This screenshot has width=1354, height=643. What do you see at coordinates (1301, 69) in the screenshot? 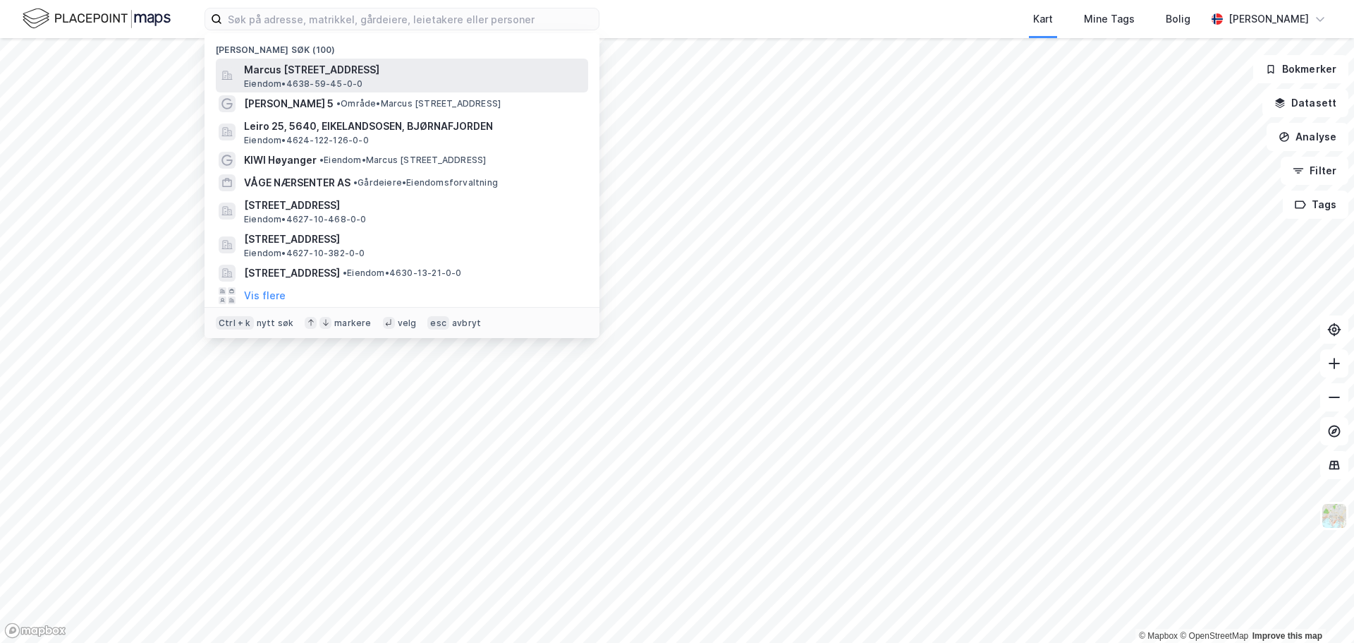
I see `button: Bokmerker` at bounding box center [1301, 69].